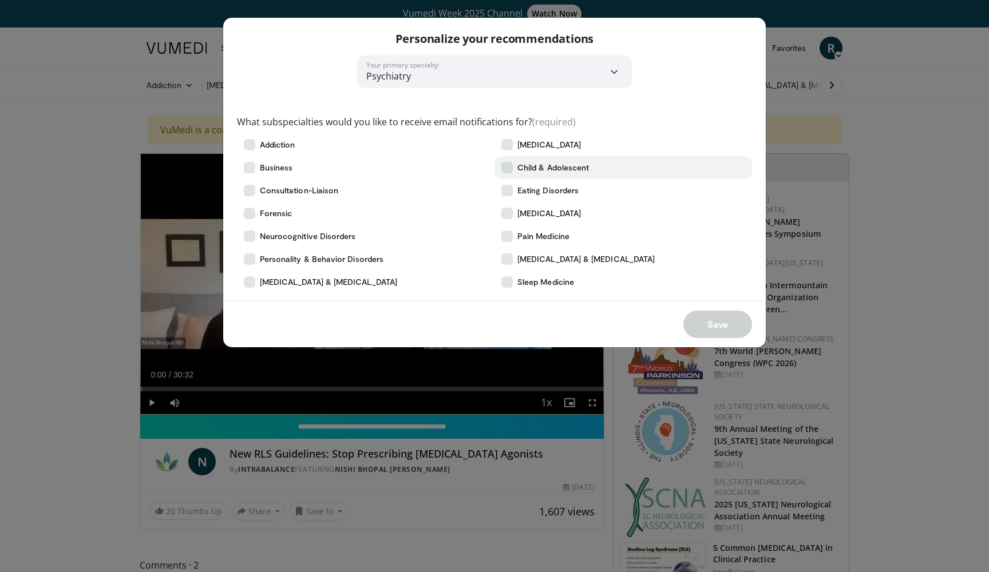  What do you see at coordinates (553, 168) in the screenshot?
I see `span: Child & Adolescent` at bounding box center [553, 168].